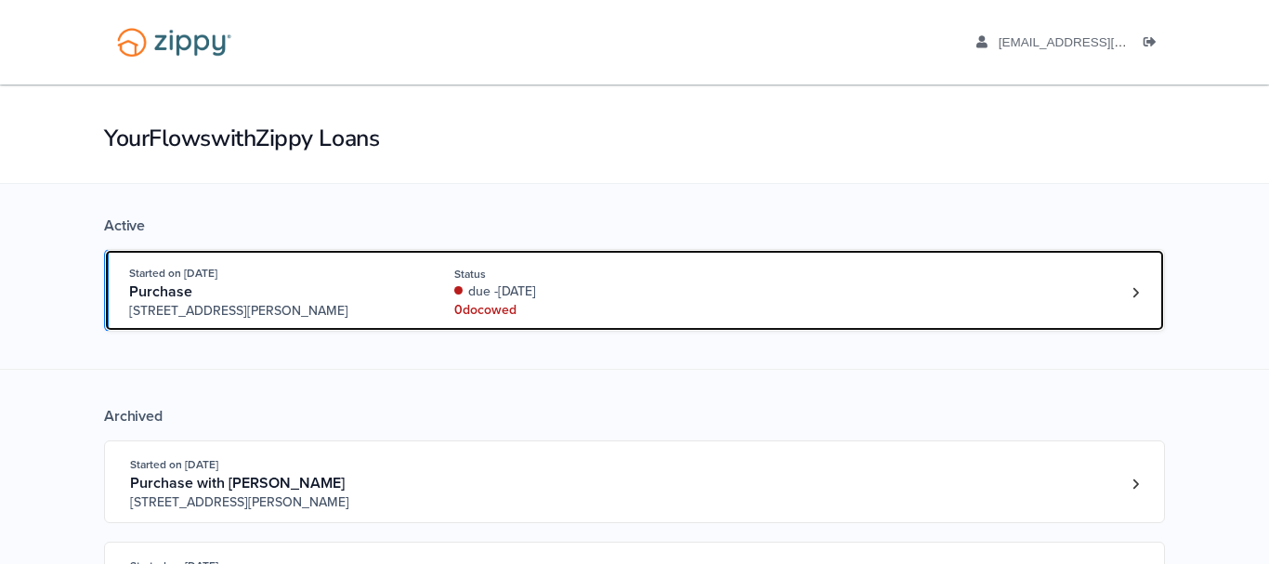 The height and width of the screenshot is (564, 1269). I want to click on a: Open loan 4215448, so click(634, 481).